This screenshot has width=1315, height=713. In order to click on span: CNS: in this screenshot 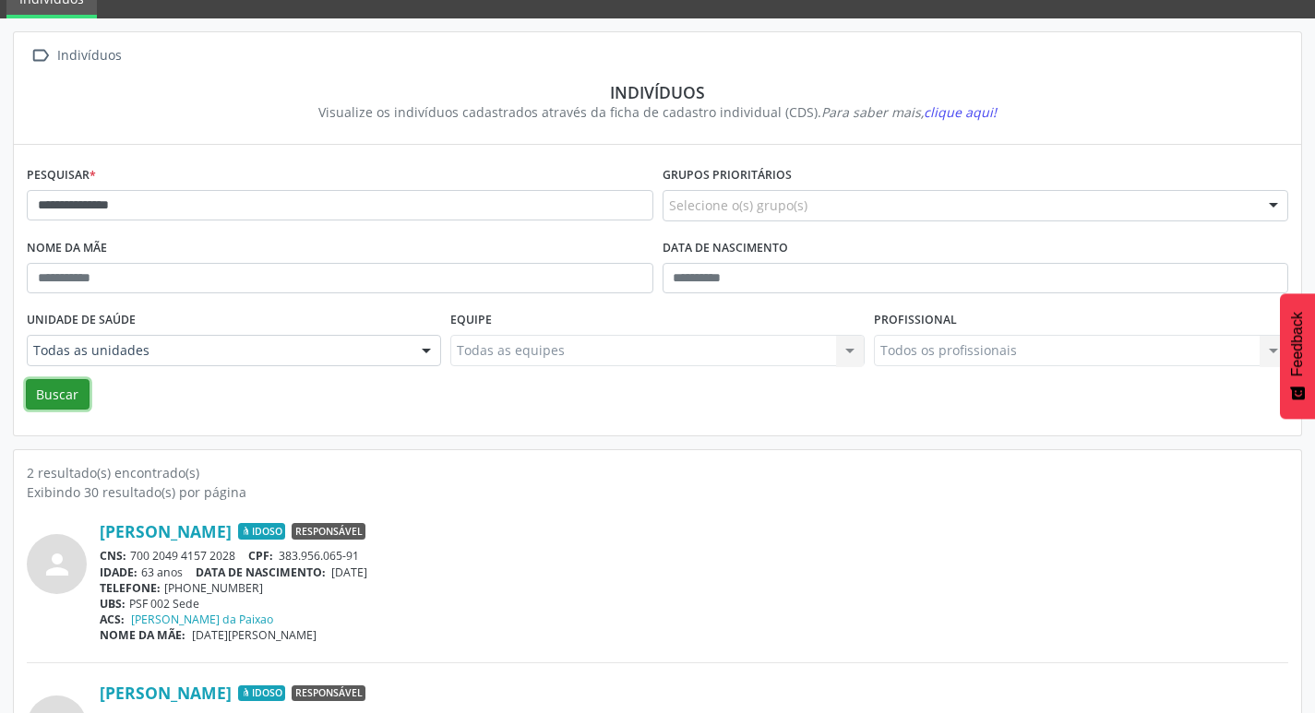, I will do `click(113, 556)`.